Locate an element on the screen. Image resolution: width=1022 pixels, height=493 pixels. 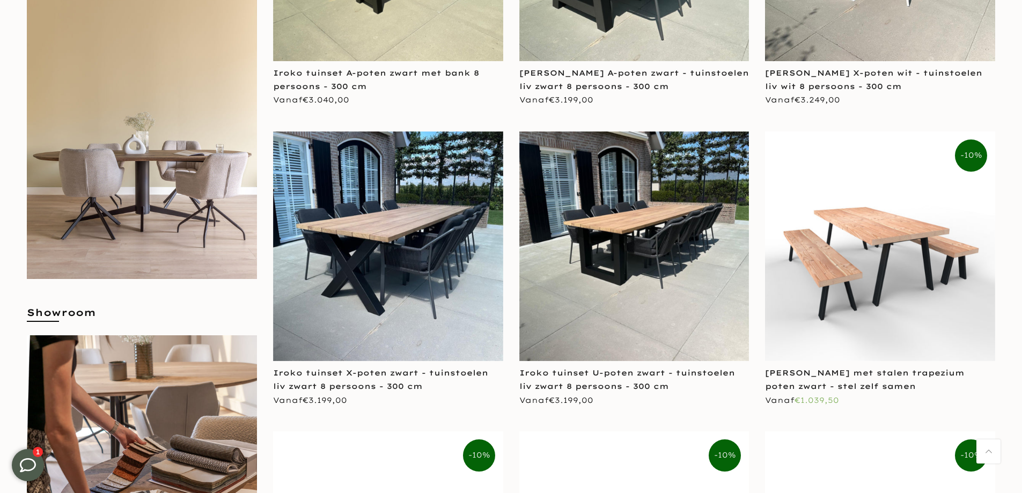
span: €3.040,00 is located at coordinates (326, 100).